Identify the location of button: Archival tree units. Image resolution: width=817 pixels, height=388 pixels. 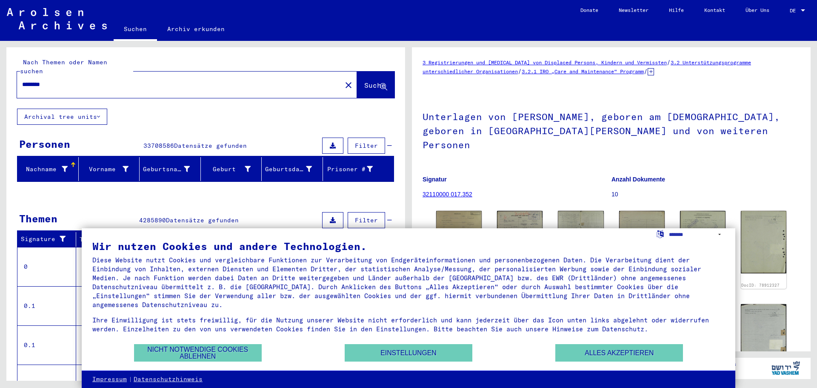
(62, 117).